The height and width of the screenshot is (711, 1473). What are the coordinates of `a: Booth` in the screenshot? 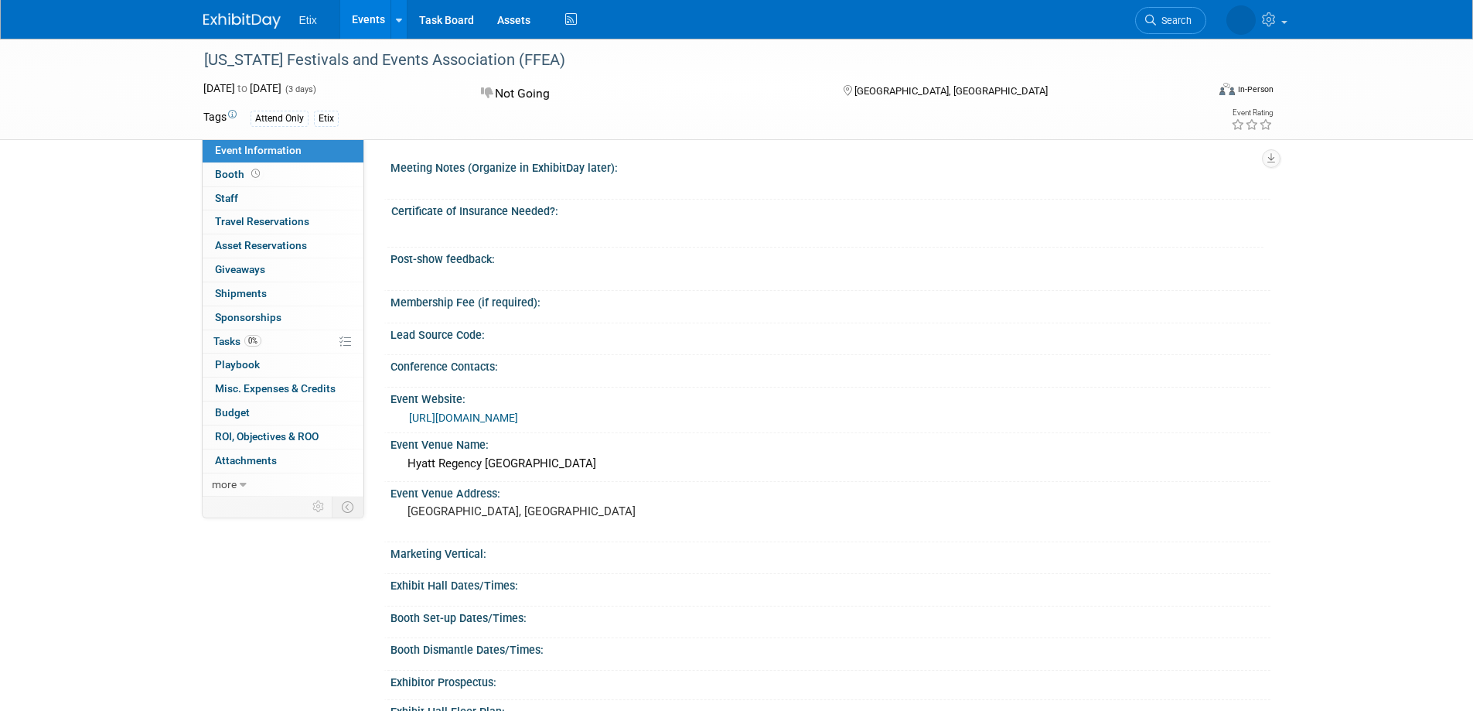 It's located at (283, 175).